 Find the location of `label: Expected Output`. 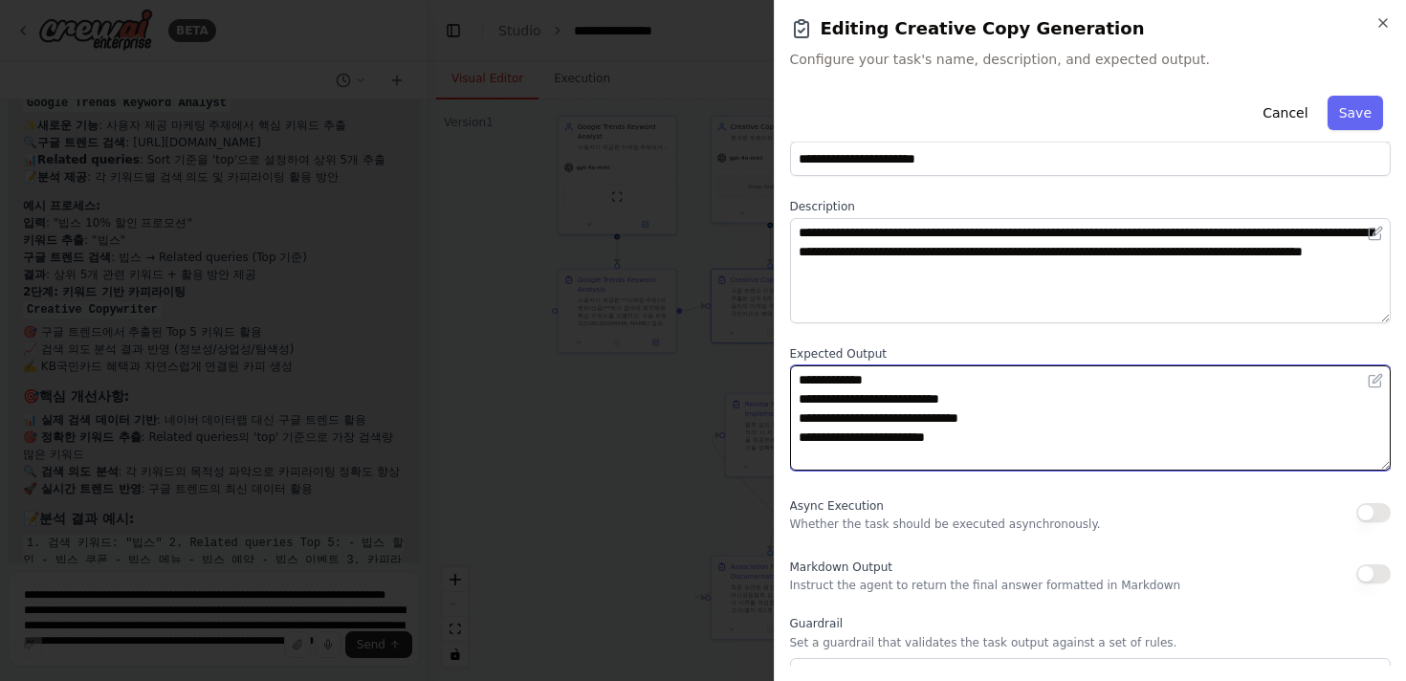

label: Expected Output is located at coordinates (1091, 354).